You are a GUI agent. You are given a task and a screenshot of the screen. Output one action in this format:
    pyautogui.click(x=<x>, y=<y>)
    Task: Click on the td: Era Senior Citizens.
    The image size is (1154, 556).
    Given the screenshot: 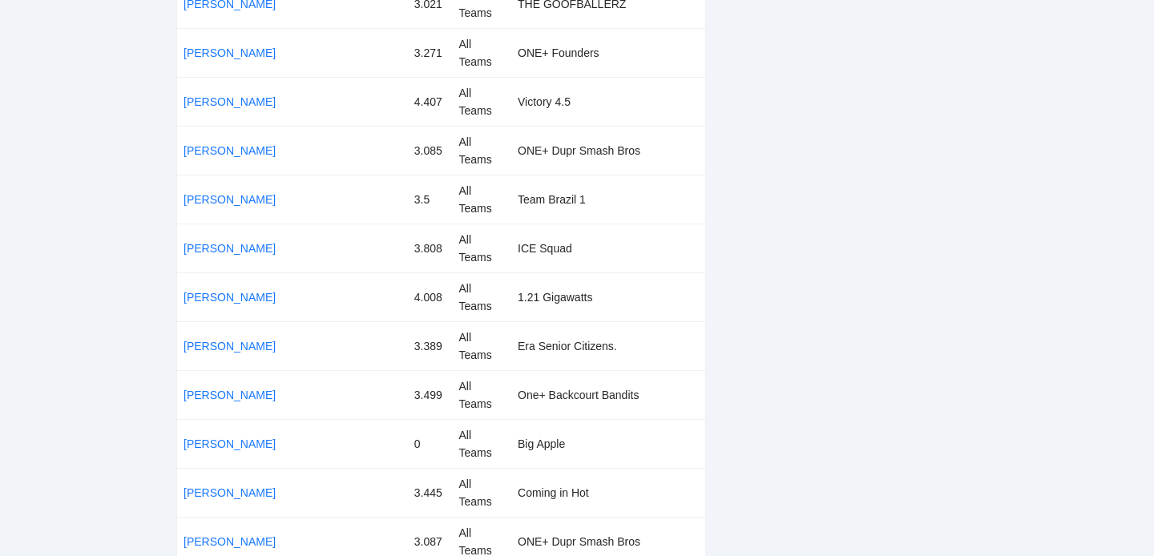 What is the action you would take?
    pyautogui.click(x=608, y=346)
    